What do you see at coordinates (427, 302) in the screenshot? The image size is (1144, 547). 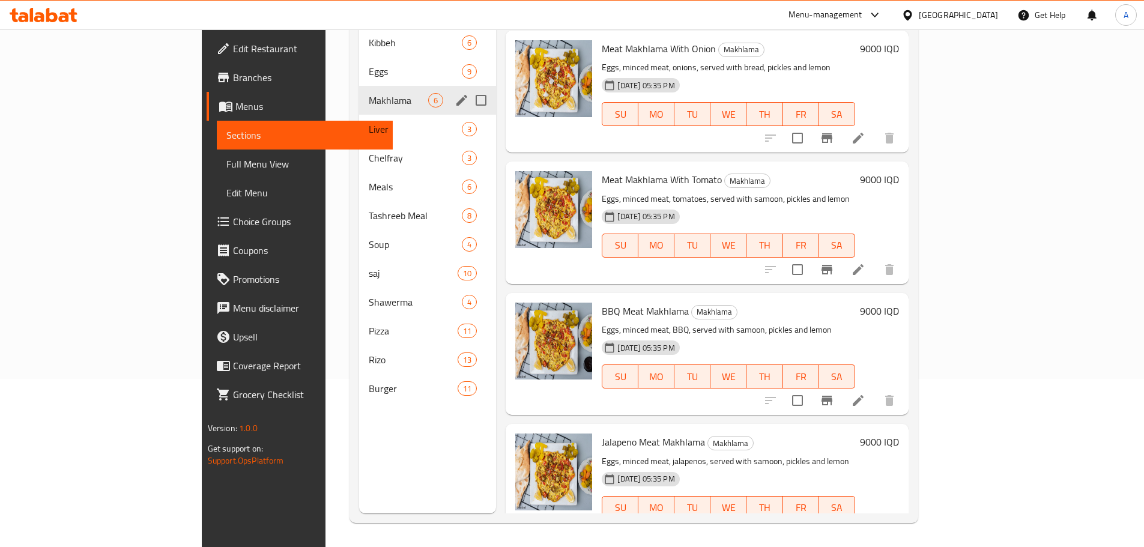 I see `div: Shawerma4` at bounding box center [427, 302].